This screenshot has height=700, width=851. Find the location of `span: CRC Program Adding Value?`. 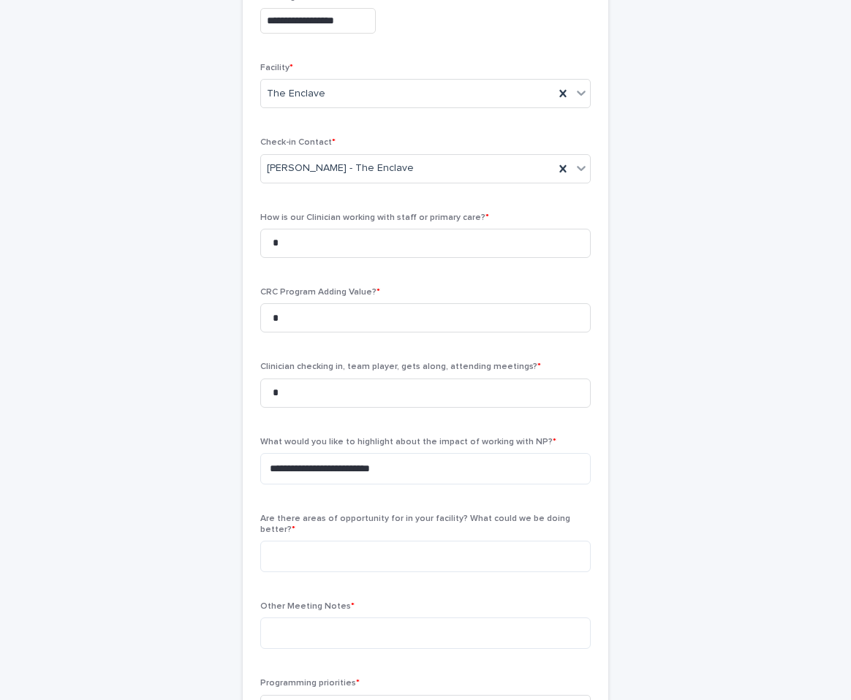

span: CRC Program Adding Value? is located at coordinates (320, 292).